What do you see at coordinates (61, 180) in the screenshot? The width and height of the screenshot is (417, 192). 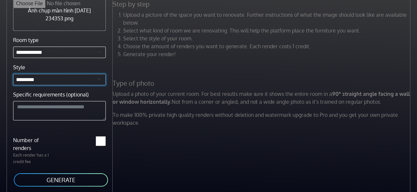 I see `button: GENERATE` at bounding box center [61, 180].